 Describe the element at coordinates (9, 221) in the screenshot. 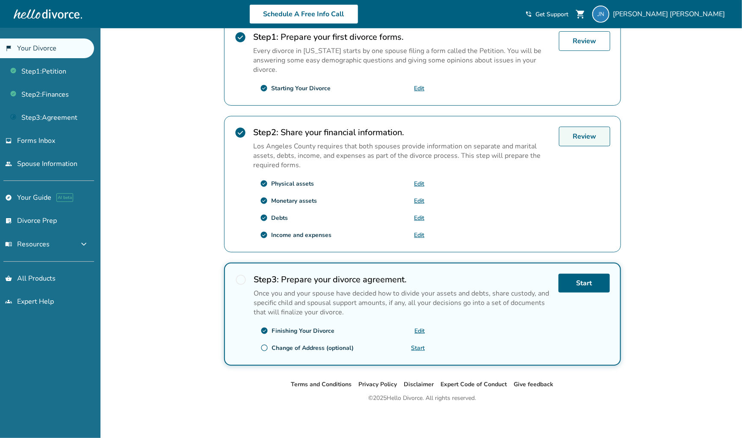

I see `span: list_alt_check` at that location.